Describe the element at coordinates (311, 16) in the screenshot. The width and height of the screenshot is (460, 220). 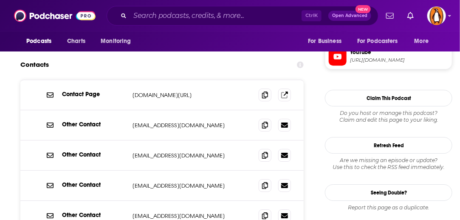
I see `span: Ctrl K` at that location.